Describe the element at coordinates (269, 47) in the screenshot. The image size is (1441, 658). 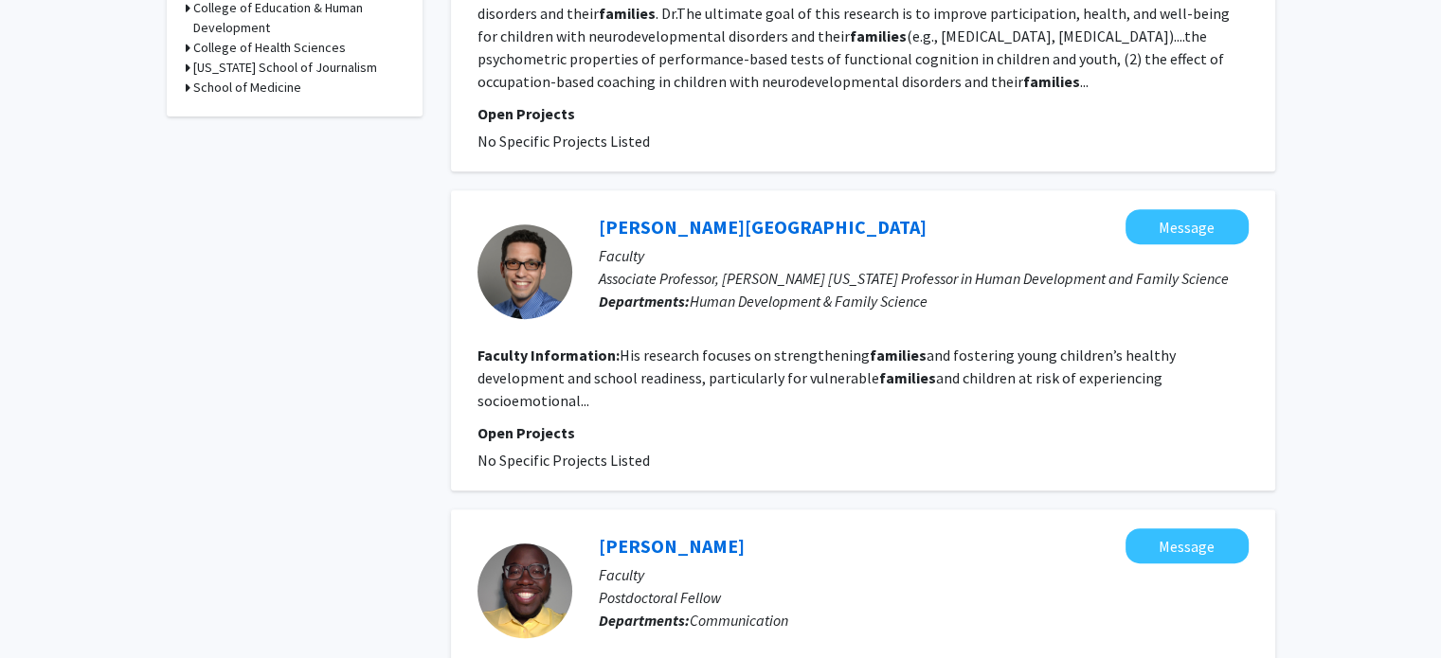
I see `h3: College of Health Sciences` at that location.